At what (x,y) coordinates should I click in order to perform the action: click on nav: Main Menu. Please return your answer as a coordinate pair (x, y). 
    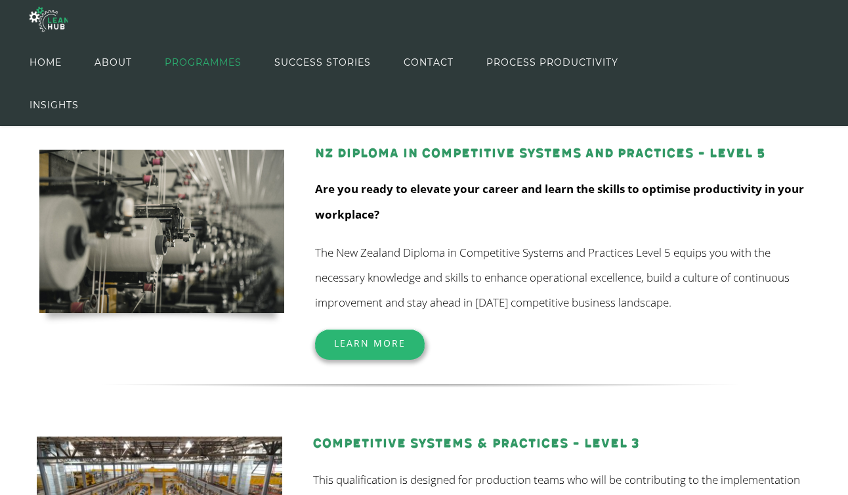
    Looking at the image, I should click on (347, 83).